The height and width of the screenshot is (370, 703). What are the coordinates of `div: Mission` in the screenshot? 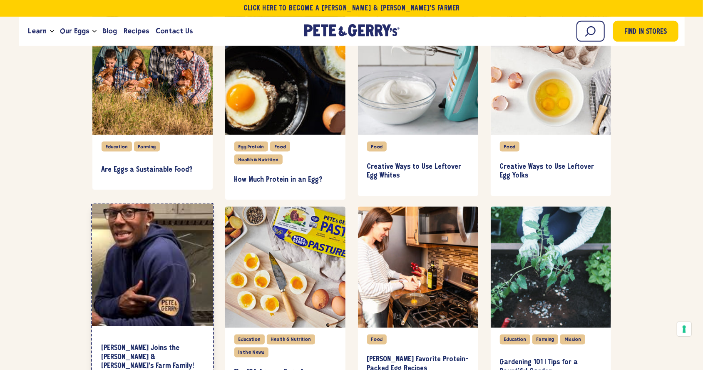 It's located at (573, 339).